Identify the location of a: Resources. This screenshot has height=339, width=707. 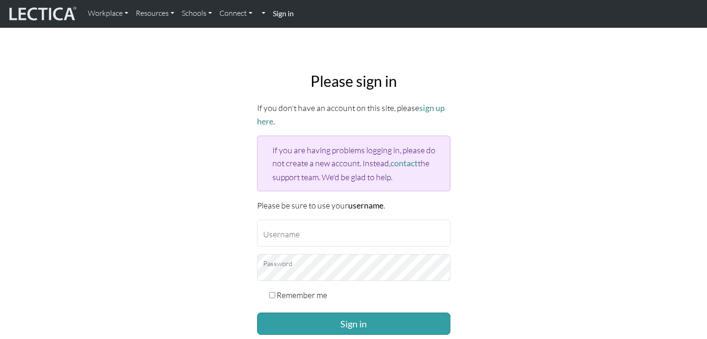
(155, 13).